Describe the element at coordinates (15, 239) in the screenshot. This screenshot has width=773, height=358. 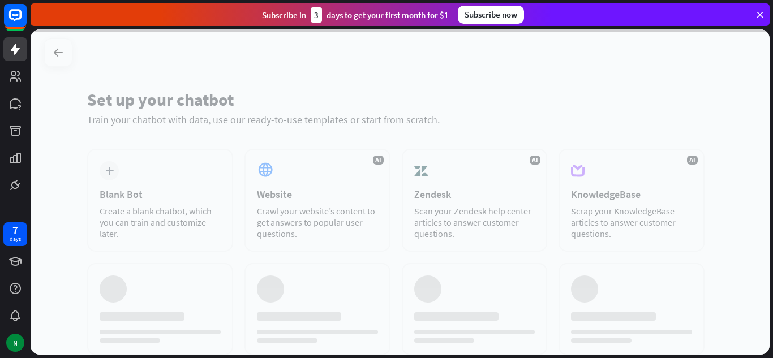
I see `div: days` at that location.